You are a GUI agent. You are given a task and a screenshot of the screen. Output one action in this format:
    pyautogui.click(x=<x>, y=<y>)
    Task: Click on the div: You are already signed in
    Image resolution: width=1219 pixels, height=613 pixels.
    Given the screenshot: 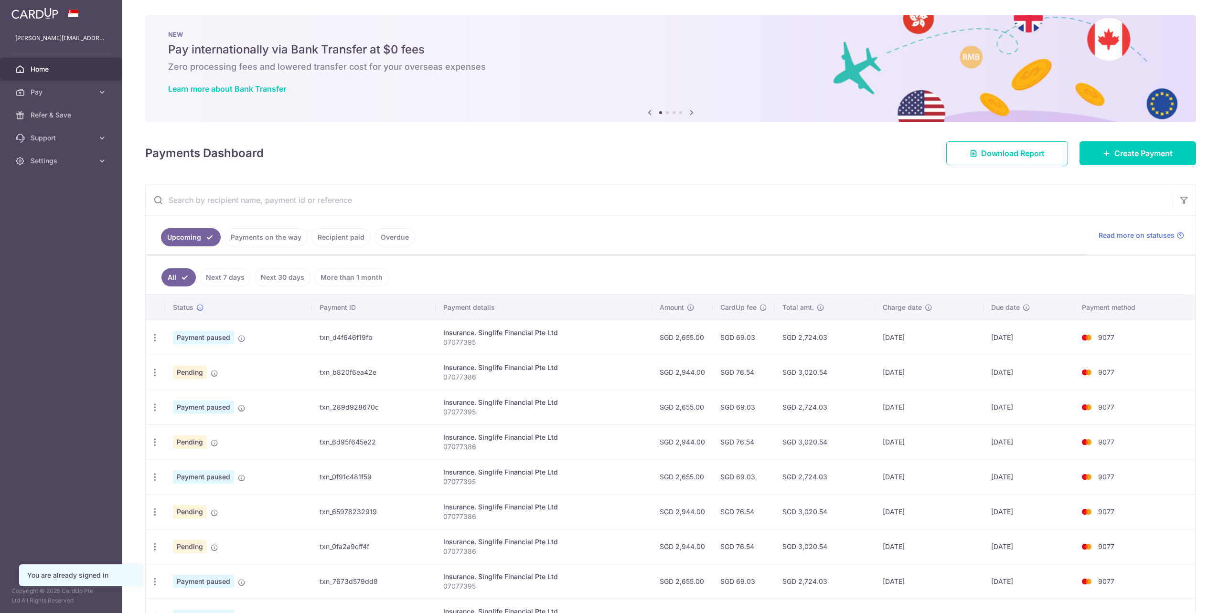 What is the action you would take?
    pyautogui.click(x=80, y=576)
    